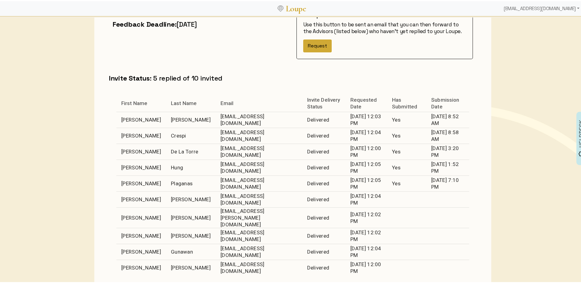 The width and height of the screenshot is (581, 283). I want to click on img: Loupe Logo, so click(281, 7).